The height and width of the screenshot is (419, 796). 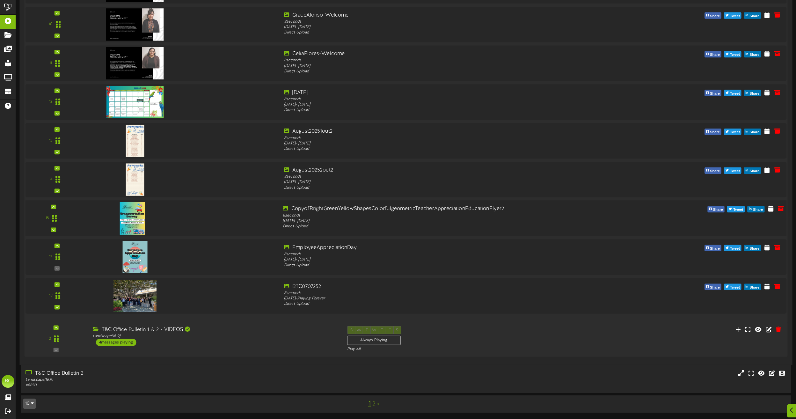 I want to click on div: T&C Office Bulletin 1 & 2 - VIDEOS, so click(x=215, y=329).